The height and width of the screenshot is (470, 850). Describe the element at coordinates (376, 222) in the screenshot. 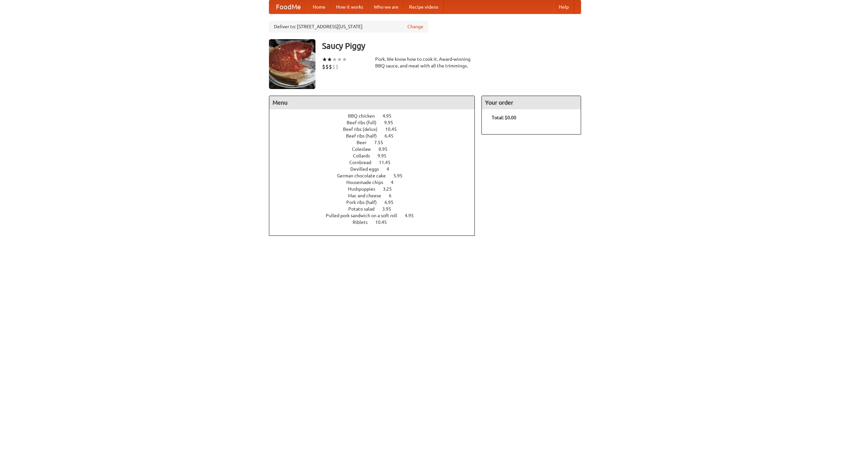

I see `a: Riblets 10.45` at that location.